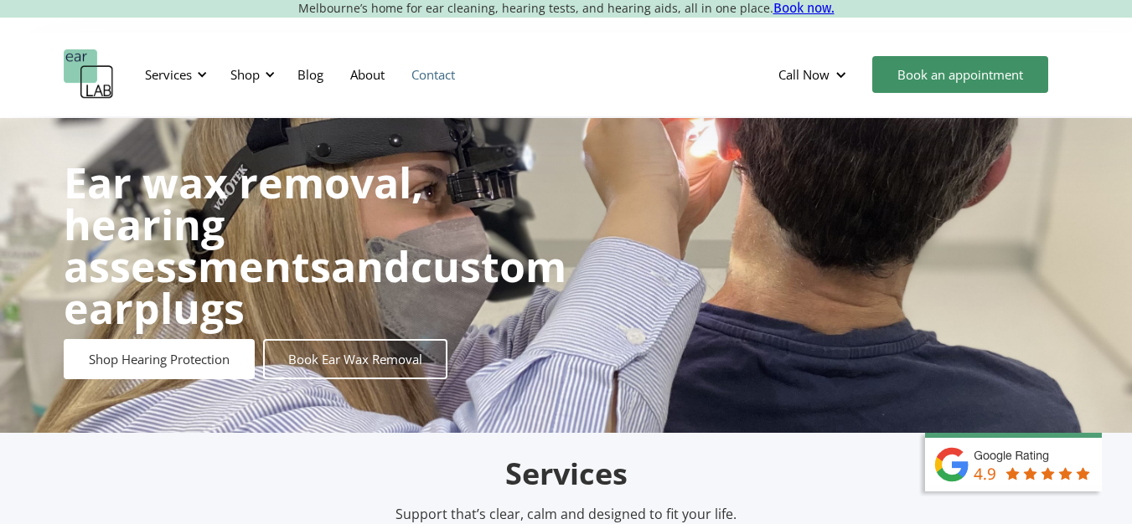 The width and height of the screenshot is (1132, 524). I want to click on a: Book an appointment, so click(960, 75).